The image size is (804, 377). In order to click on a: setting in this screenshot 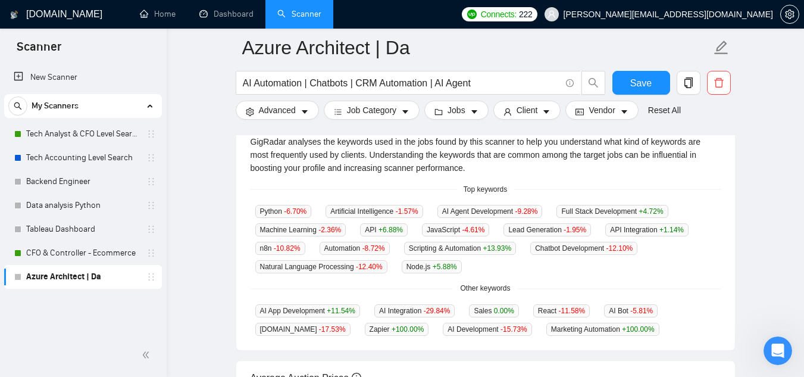, I will do `click(790, 14)`.